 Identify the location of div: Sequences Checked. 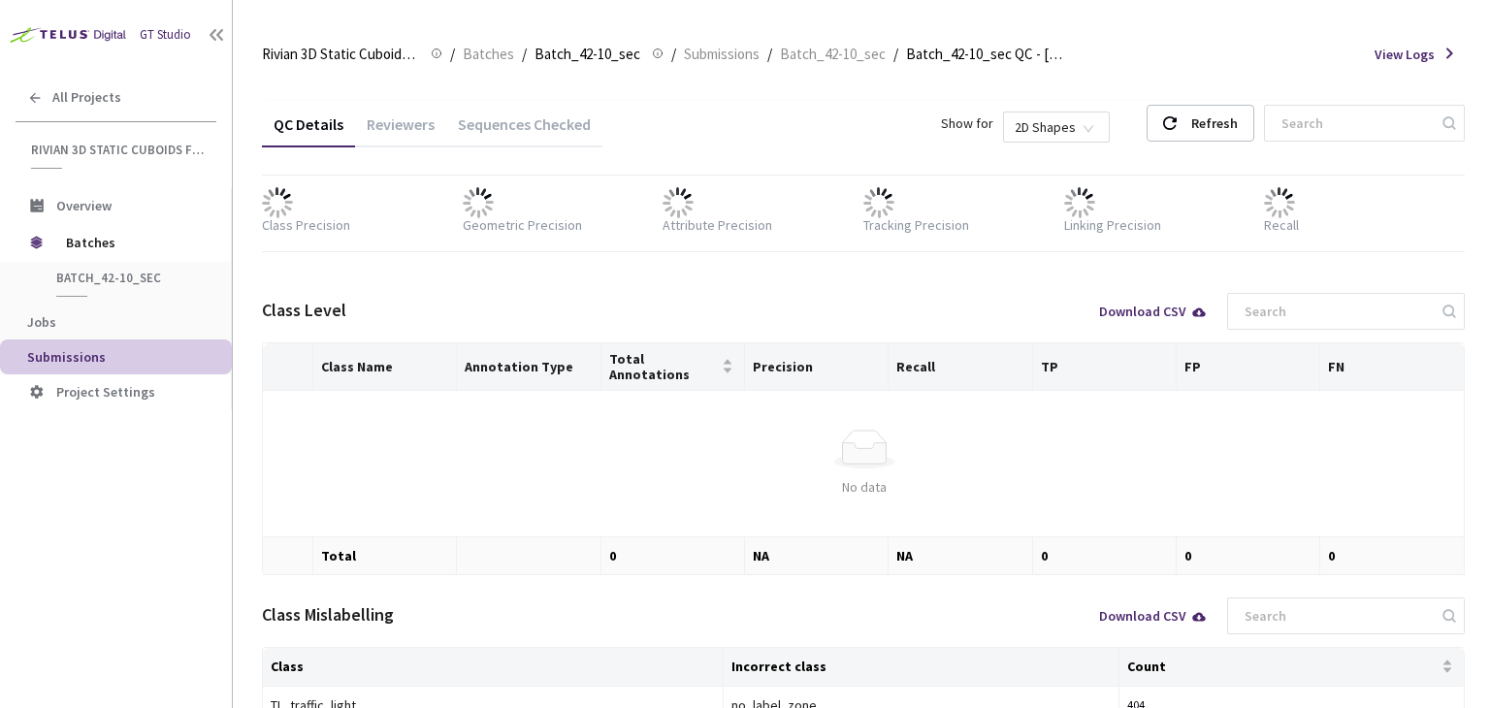
(524, 131).